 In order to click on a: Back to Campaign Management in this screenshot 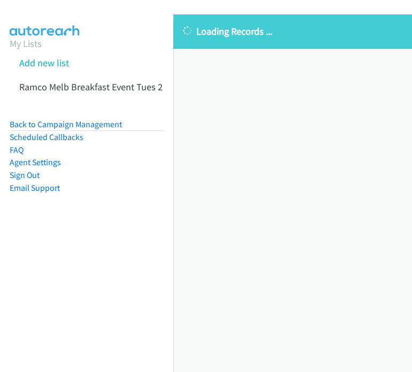, I will do `click(66, 124)`.